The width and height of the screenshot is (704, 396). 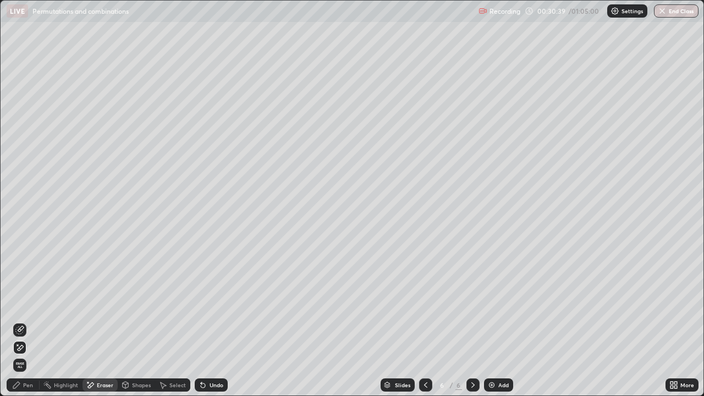 What do you see at coordinates (403, 385) in the screenshot?
I see `div: Slides` at bounding box center [403, 385].